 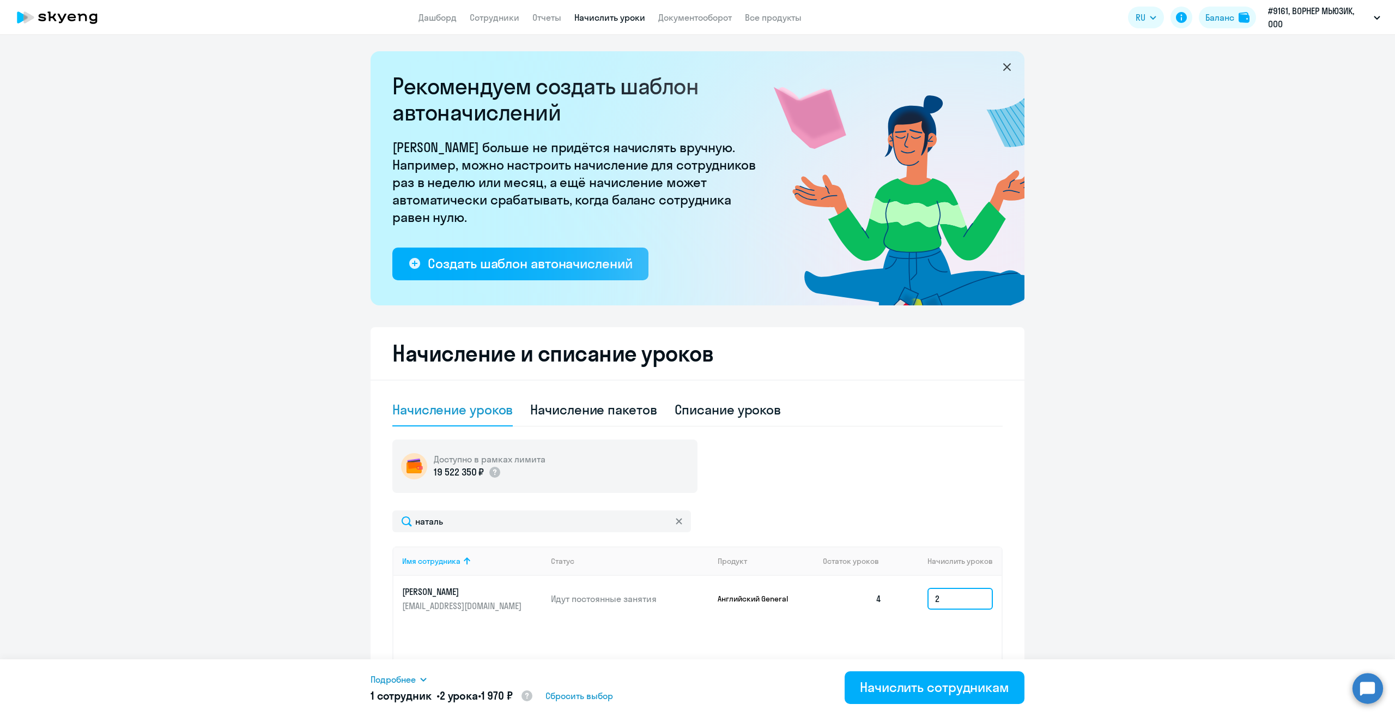 What do you see at coordinates (452, 696) in the screenshot?
I see `h5: 1 сотрудник • •` at bounding box center [452, 696].